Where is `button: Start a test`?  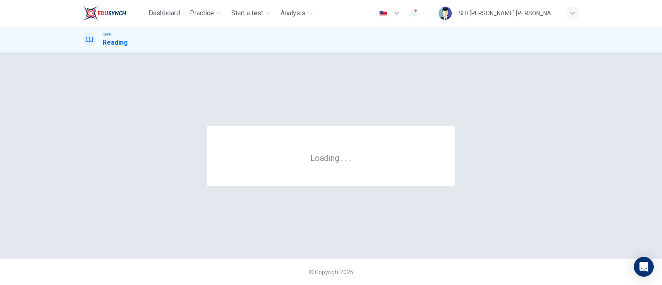
button: Start a test is located at coordinates (251, 13).